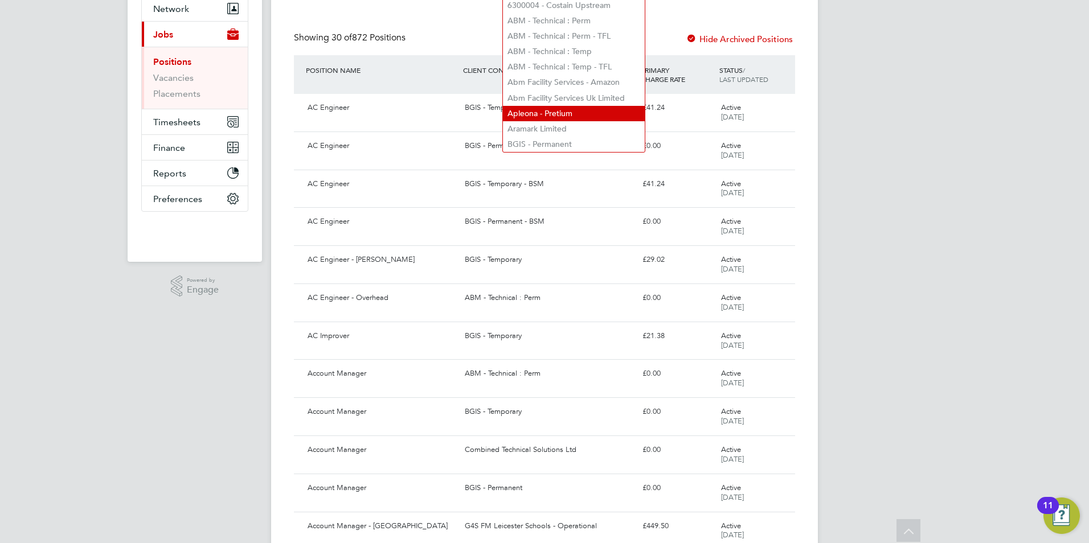 The image size is (1089, 543). What do you see at coordinates (573, 144) in the screenshot?
I see `li: BGIS - Permanent` at bounding box center [573, 144].